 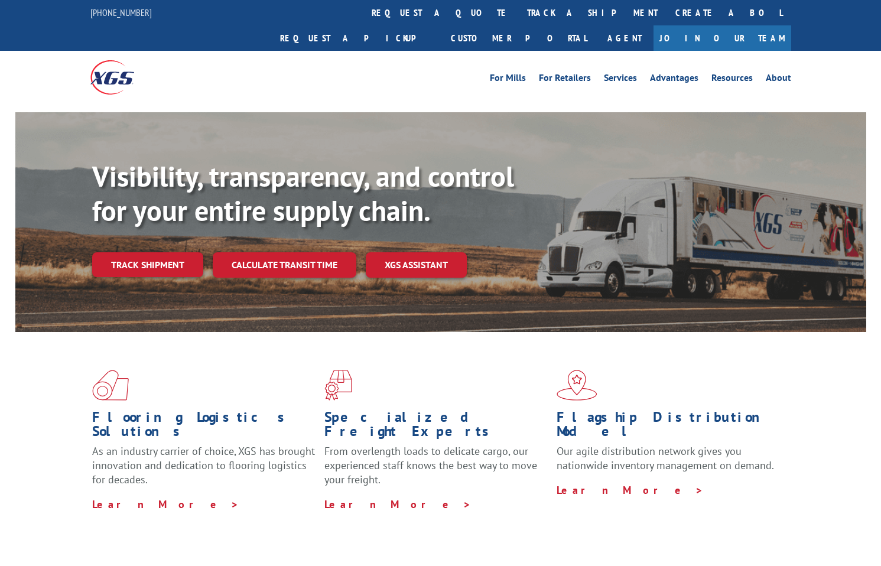 What do you see at coordinates (436, 470) in the screenshot?
I see `p: From overlength loads to delicate cargo, our experienced staff knows the best way to move your fr...` at bounding box center [436, 470].